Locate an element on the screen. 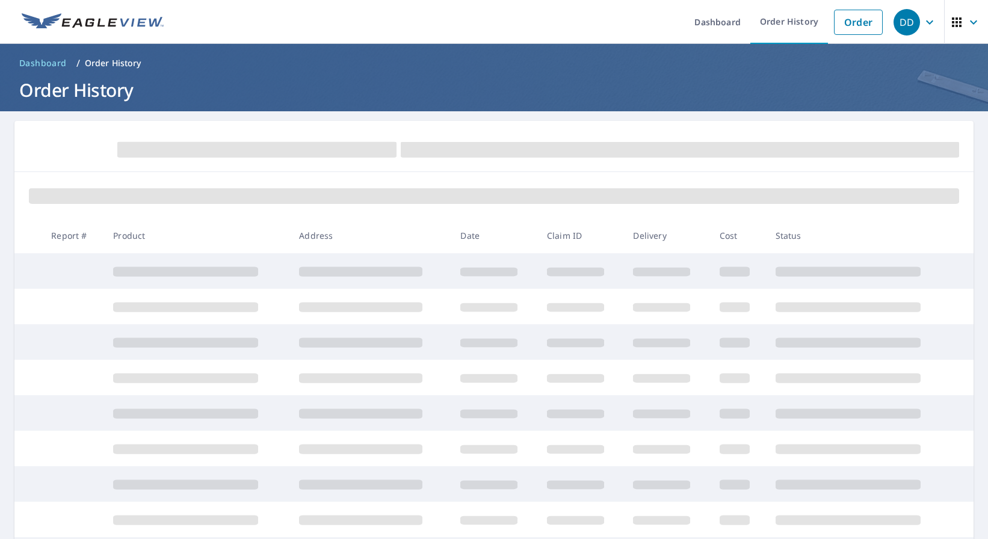 This screenshot has height=539, width=988. img: EV Logo is located at coordinates (93, 22).